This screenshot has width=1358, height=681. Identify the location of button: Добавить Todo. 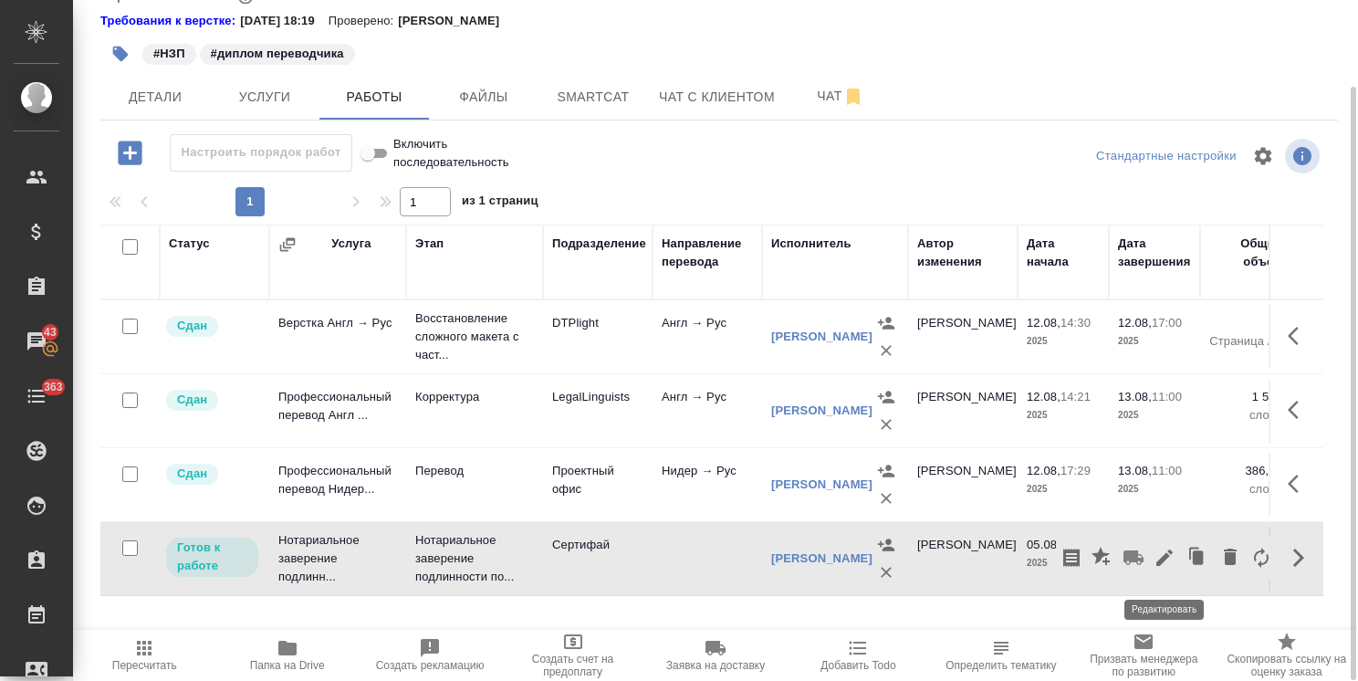
(858, 655).